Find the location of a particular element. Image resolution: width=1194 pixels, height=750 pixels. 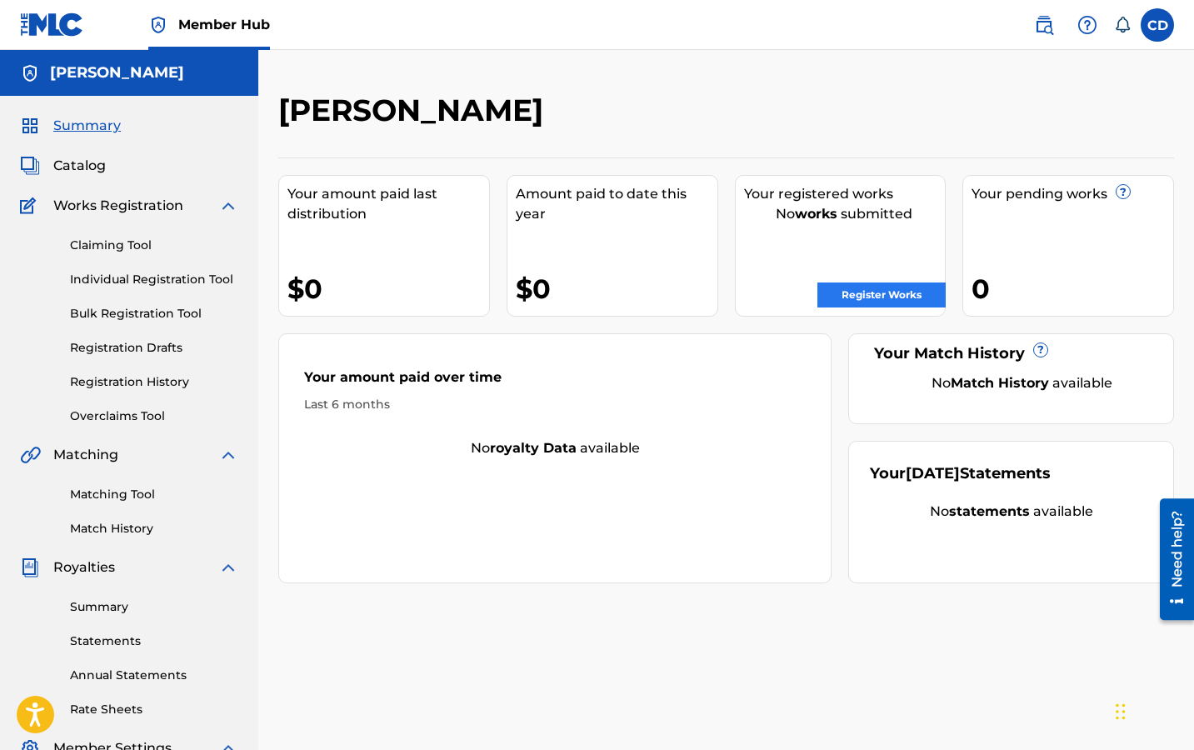

div: Your amount paid last distribution is located at coordinates (388, 204).